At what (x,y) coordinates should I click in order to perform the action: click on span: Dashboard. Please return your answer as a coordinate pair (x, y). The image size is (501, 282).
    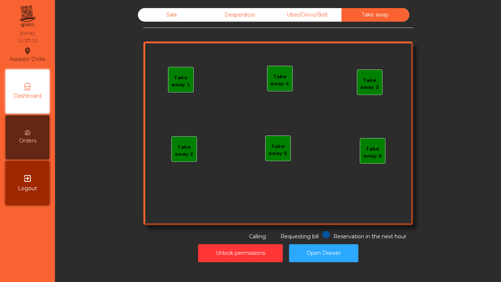
    Looking at the image, I should click on (27, 96).